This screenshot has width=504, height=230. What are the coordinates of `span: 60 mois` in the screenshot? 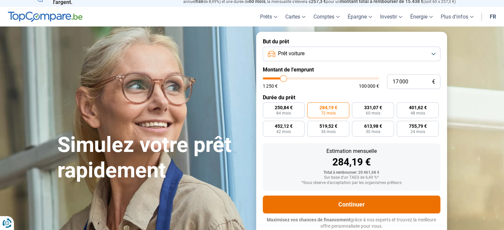 It's located at (373, 113).